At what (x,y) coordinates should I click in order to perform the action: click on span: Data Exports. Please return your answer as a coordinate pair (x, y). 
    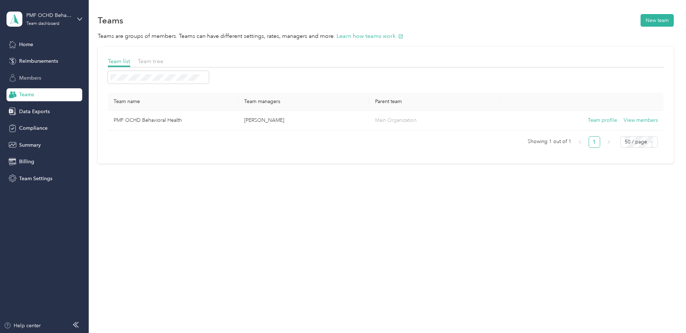
    Looking at the image, I should click on (34, 112).